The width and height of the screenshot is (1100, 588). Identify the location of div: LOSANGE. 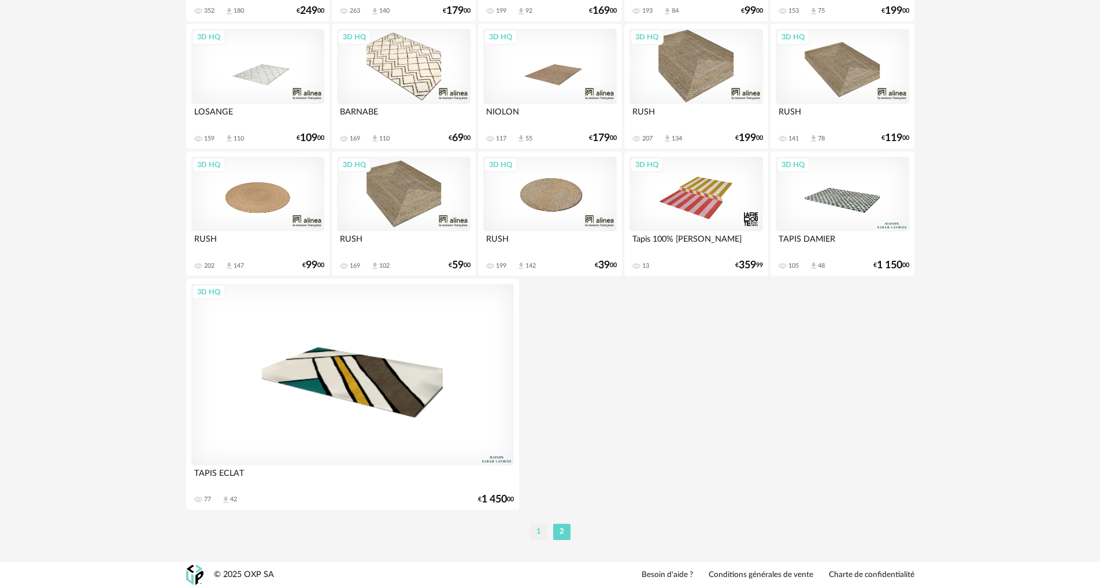
(258, 116).